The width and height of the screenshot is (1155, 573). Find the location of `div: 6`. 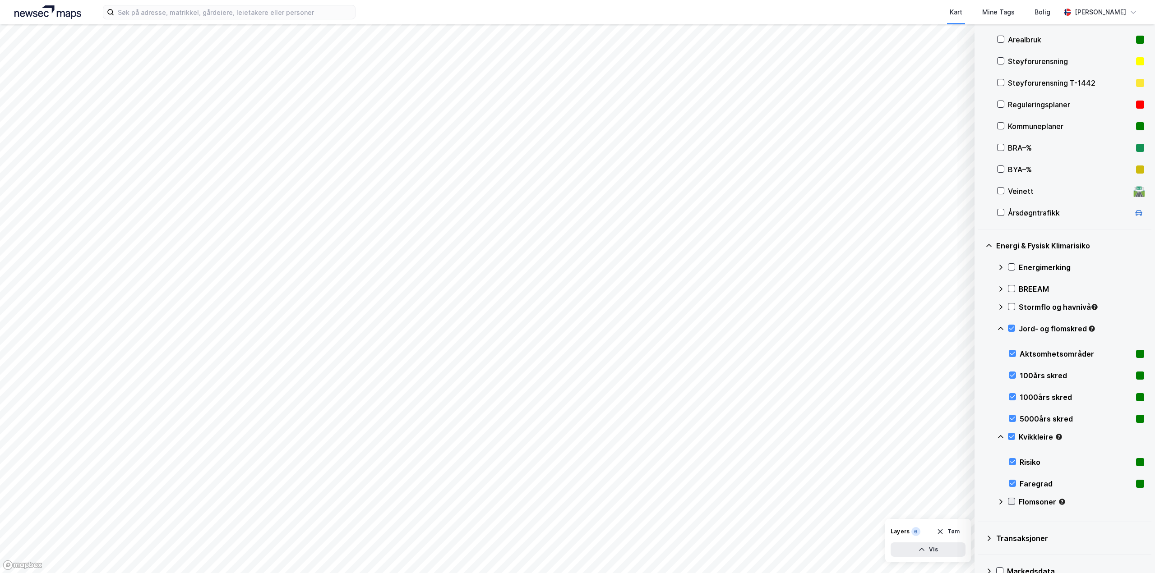

div: 6 is located at coordinates (916, 532).